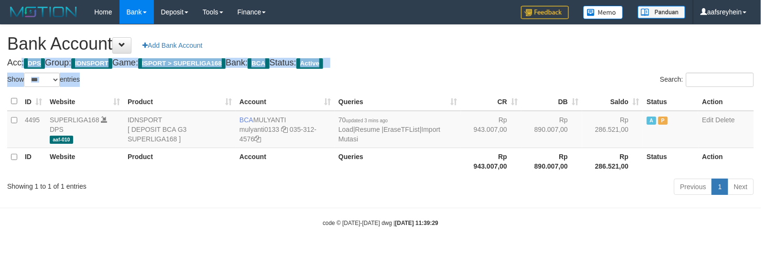 The height and width of the screenshot is (278, 761). I want to click on th: Website: activate to sort column ascending, so click(85, 101).